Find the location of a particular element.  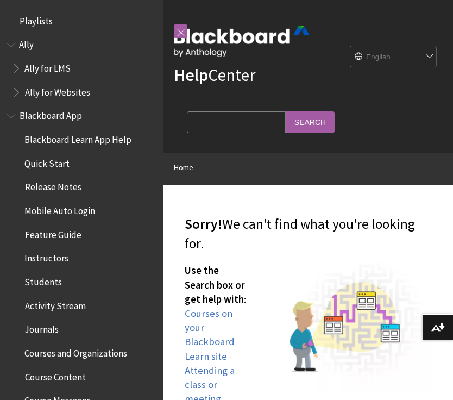

select: Site Language Selector is located at coordinates (394, 57).